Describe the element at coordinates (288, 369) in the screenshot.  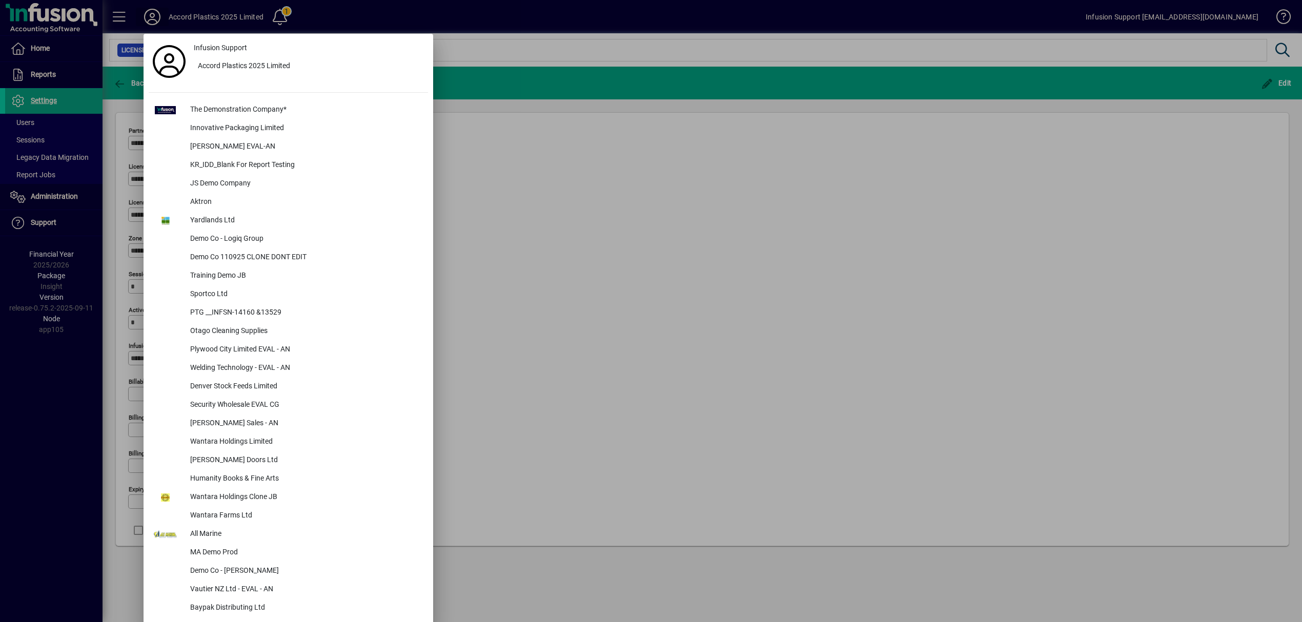
I see `button: Welding Technology - EVAL - AN` at that location.